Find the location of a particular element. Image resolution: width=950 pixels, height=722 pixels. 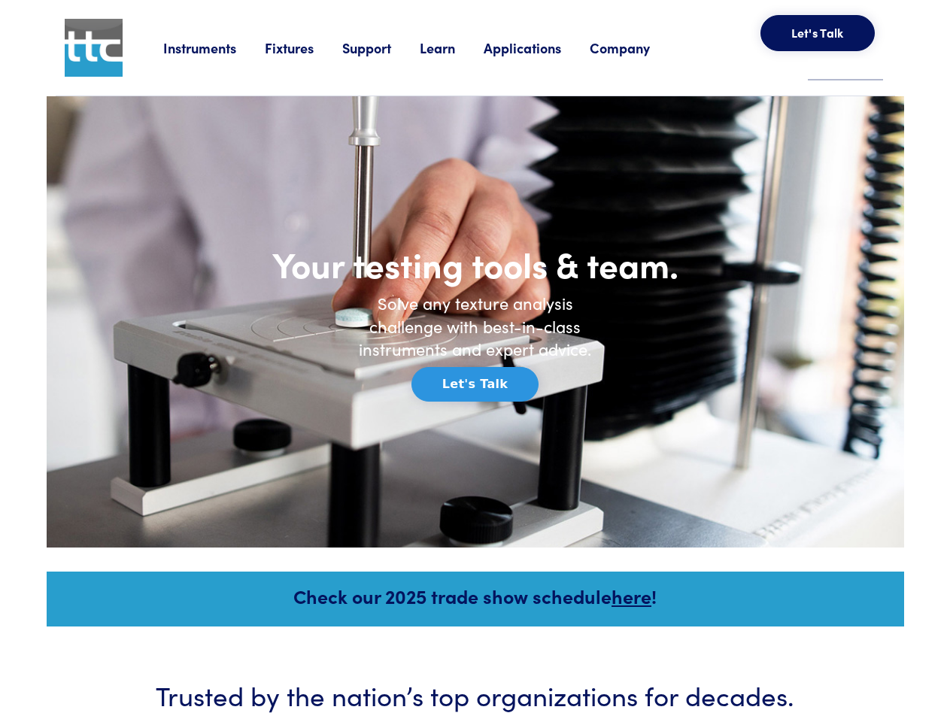

h1: Your testing tools & team. is located at coordinates (475, 264).